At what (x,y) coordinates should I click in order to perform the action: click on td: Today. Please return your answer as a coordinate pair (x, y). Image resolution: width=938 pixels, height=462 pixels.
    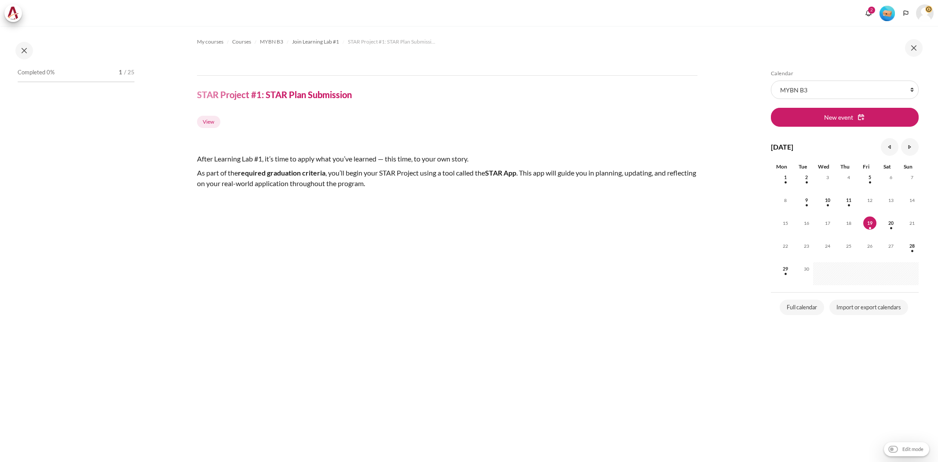
    Looking at the image, I should click on (866, 228).